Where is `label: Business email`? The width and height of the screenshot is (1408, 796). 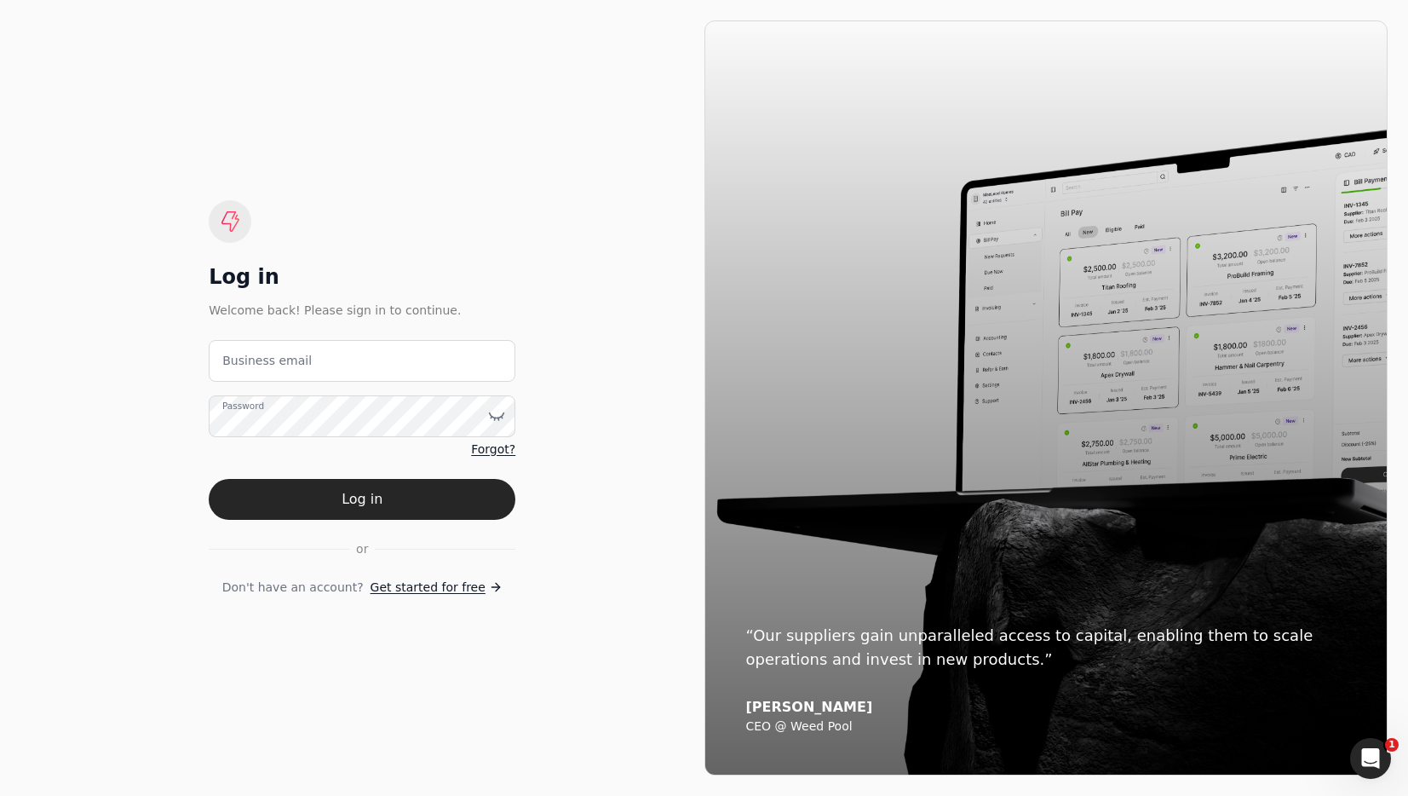
label: Business email is located at coordinates (267, 360).